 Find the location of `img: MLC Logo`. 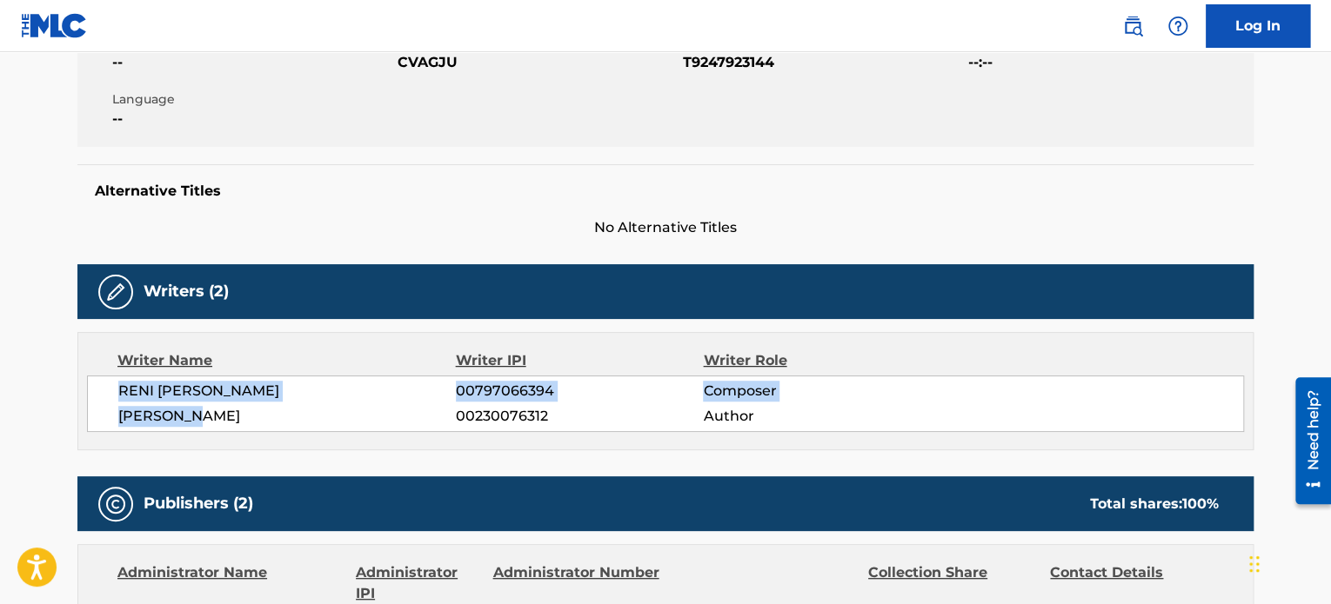

img: MLC Logo is located at coordinates (54, 25).